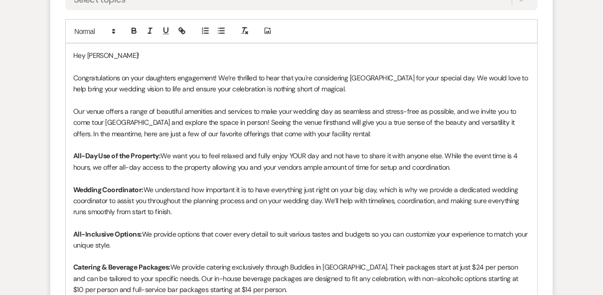  What do you see at coordinates (108, 234) in the screenshot?
I see `strong: All-Inclusive Options:` at bounding box center [108, 234].